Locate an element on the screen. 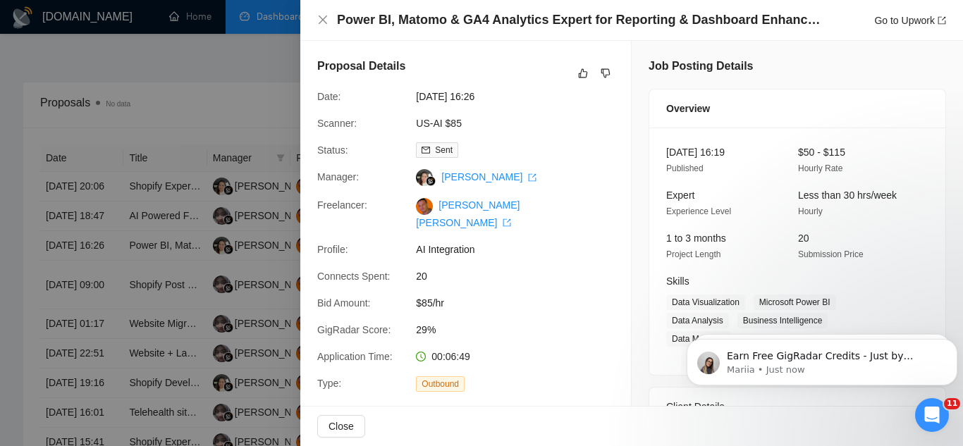 This screenshot has width=963, height=446. span: Published is located at coordinates (685, 169).